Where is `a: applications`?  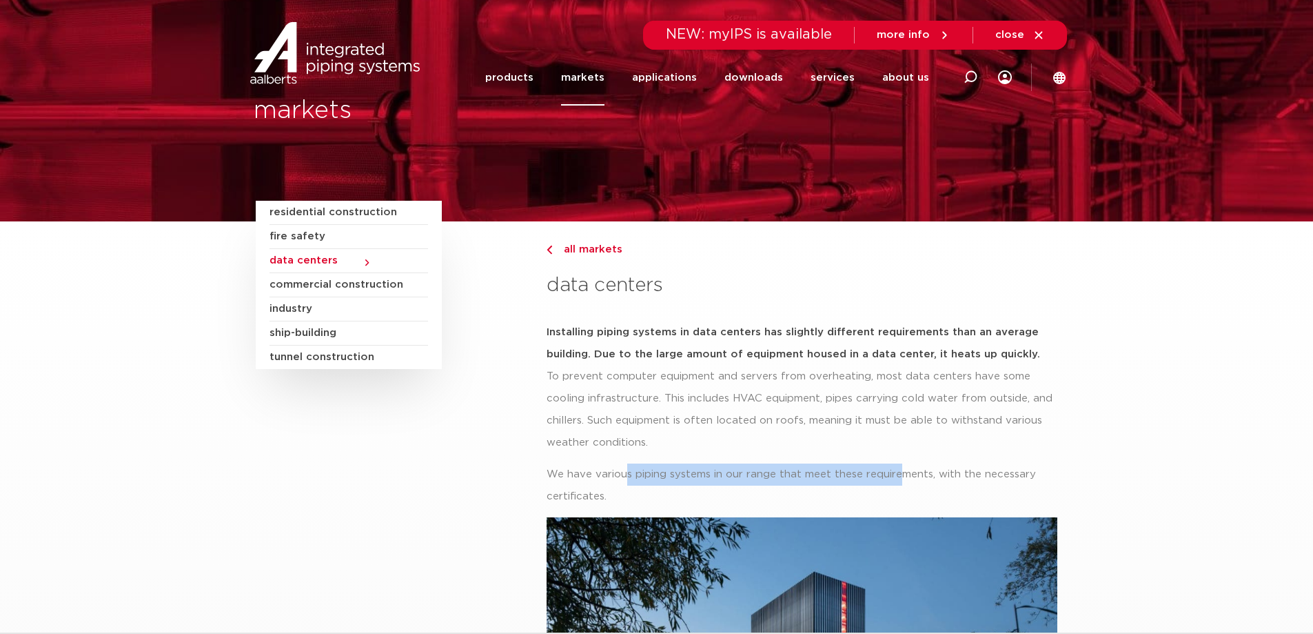
a: applications is located at coordinates (665, 77).